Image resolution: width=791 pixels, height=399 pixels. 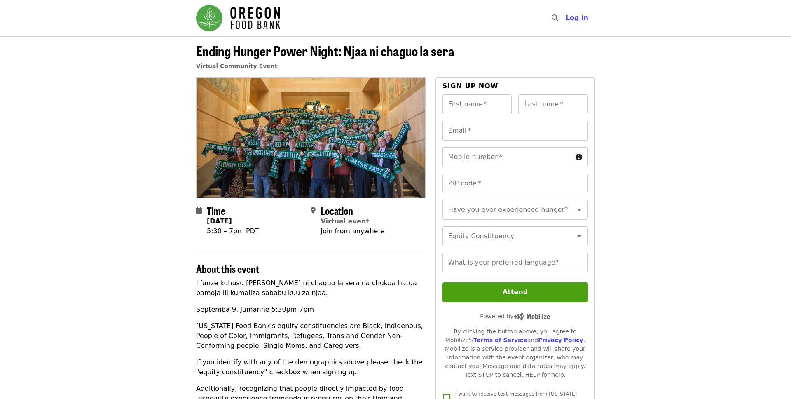 I want to click on i: search icon, so click(x=555, y=18).